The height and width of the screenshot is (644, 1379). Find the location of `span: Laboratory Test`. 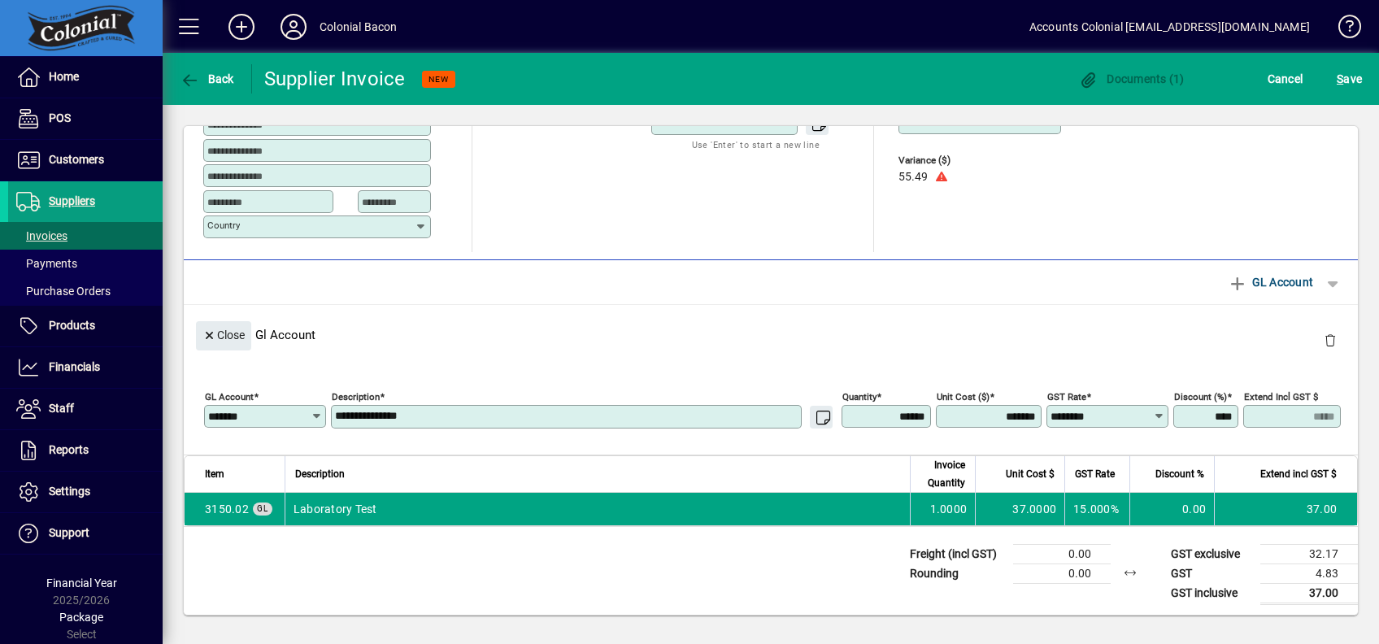

span: Laboratory Test is located at coordinates (227, 509).